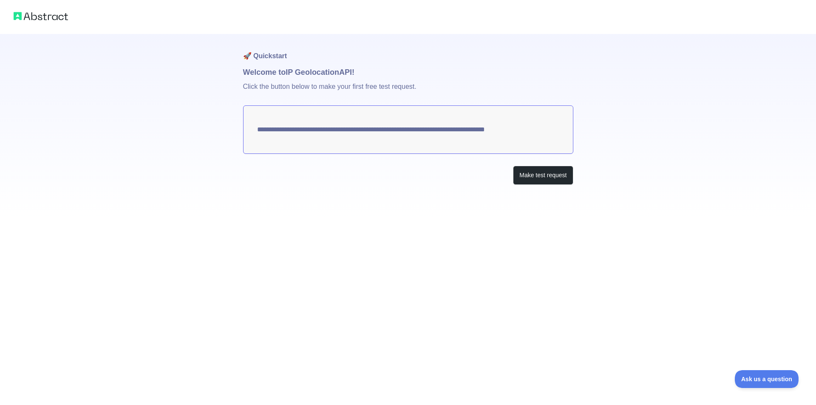  I want to click on h1: Welcome to IP Geolocation API!, so click(408, 72).